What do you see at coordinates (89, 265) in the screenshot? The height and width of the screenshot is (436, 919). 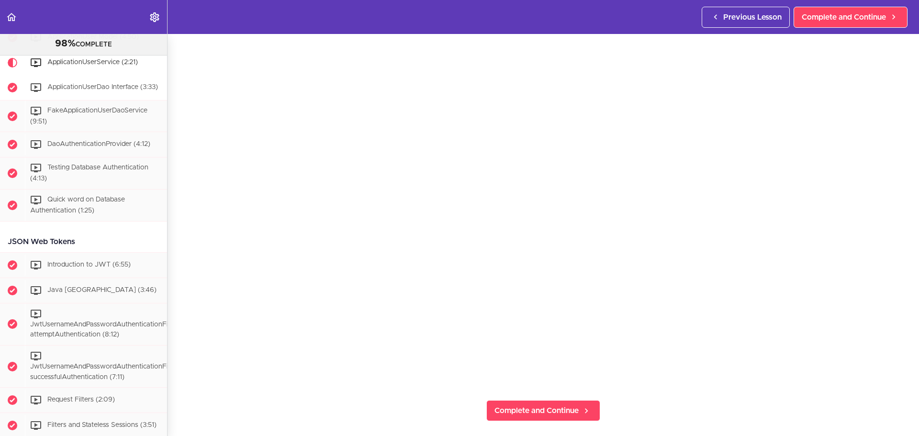 I see `span: Introduction to JWT (6:55)` at bounding box center [89, 265].